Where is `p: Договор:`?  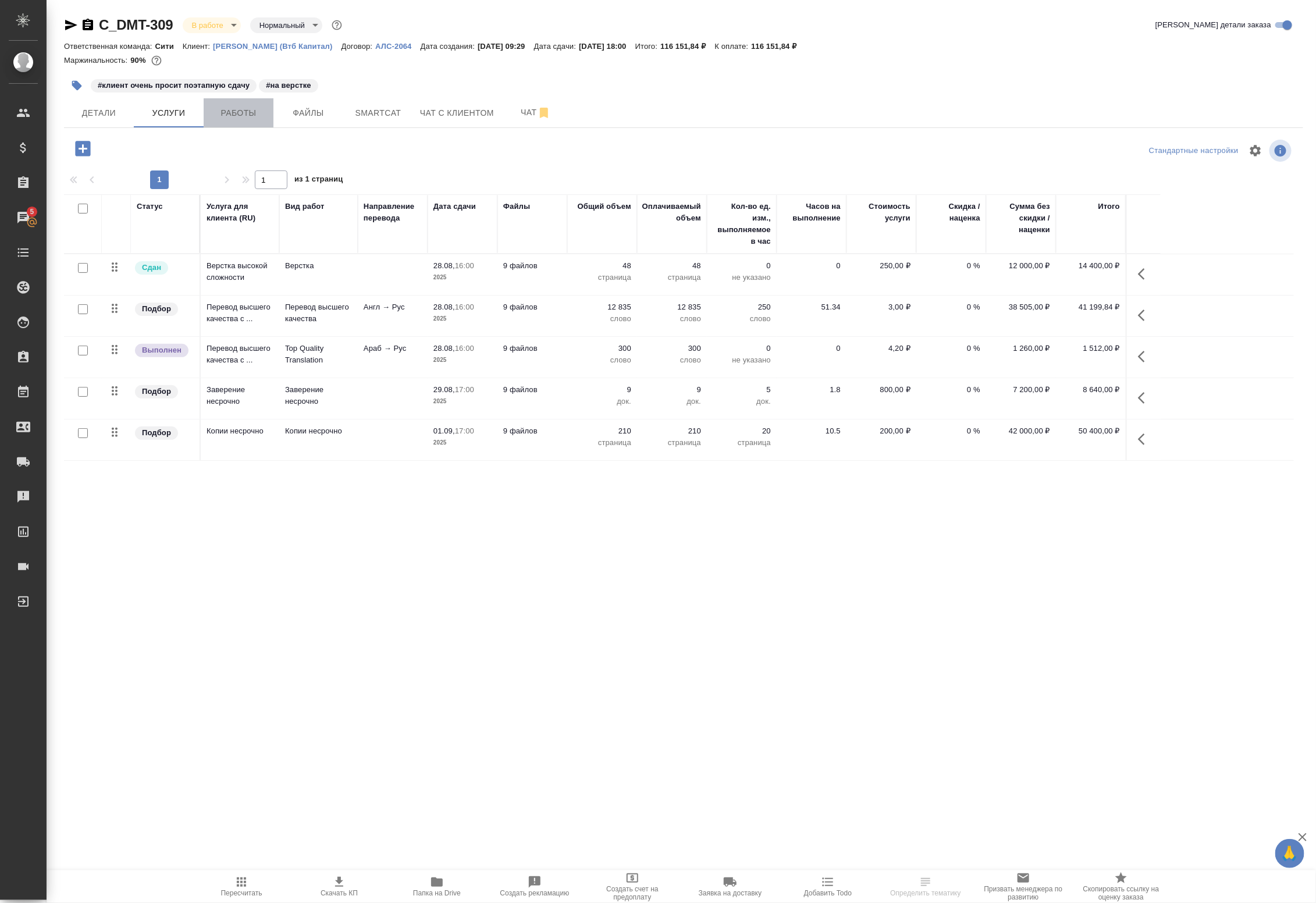 p: Договор: is located at coordinates (358, 46).